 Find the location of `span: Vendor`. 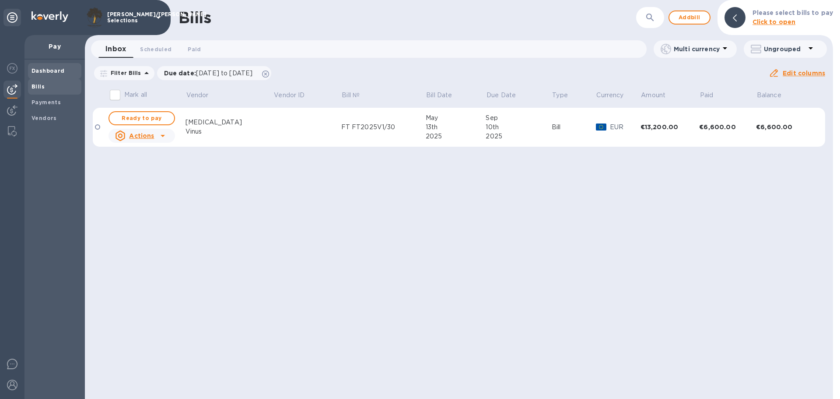

span: Vendor is located at coordinates (203, 95).